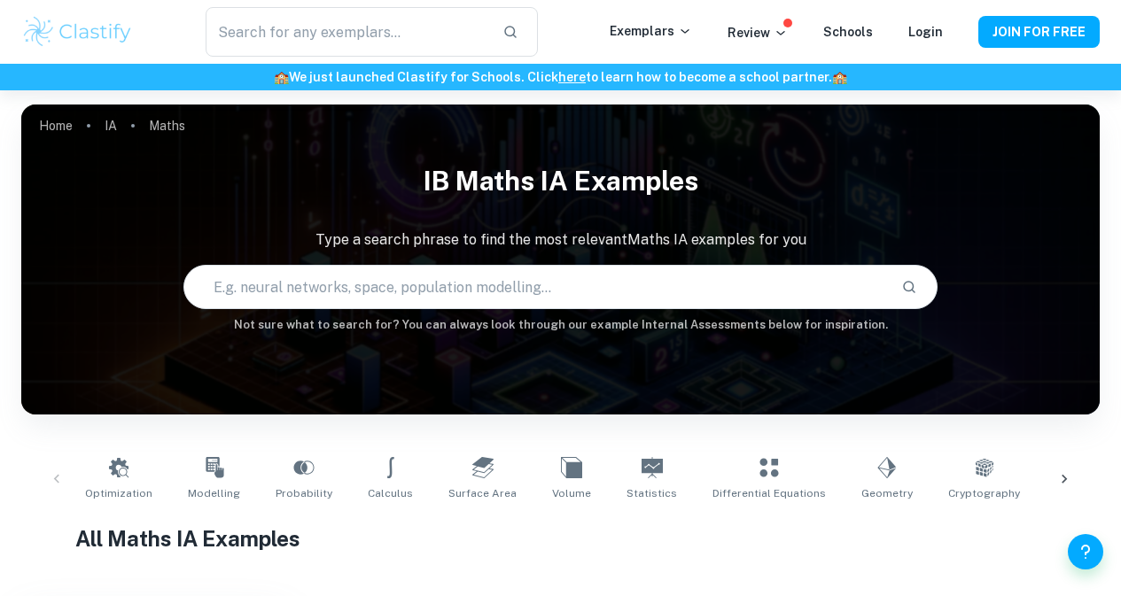 Image resolution: width=1121 pixels, height=596 pixels. I want to click on h1: IB Maths IA examples, so click(560, 181).